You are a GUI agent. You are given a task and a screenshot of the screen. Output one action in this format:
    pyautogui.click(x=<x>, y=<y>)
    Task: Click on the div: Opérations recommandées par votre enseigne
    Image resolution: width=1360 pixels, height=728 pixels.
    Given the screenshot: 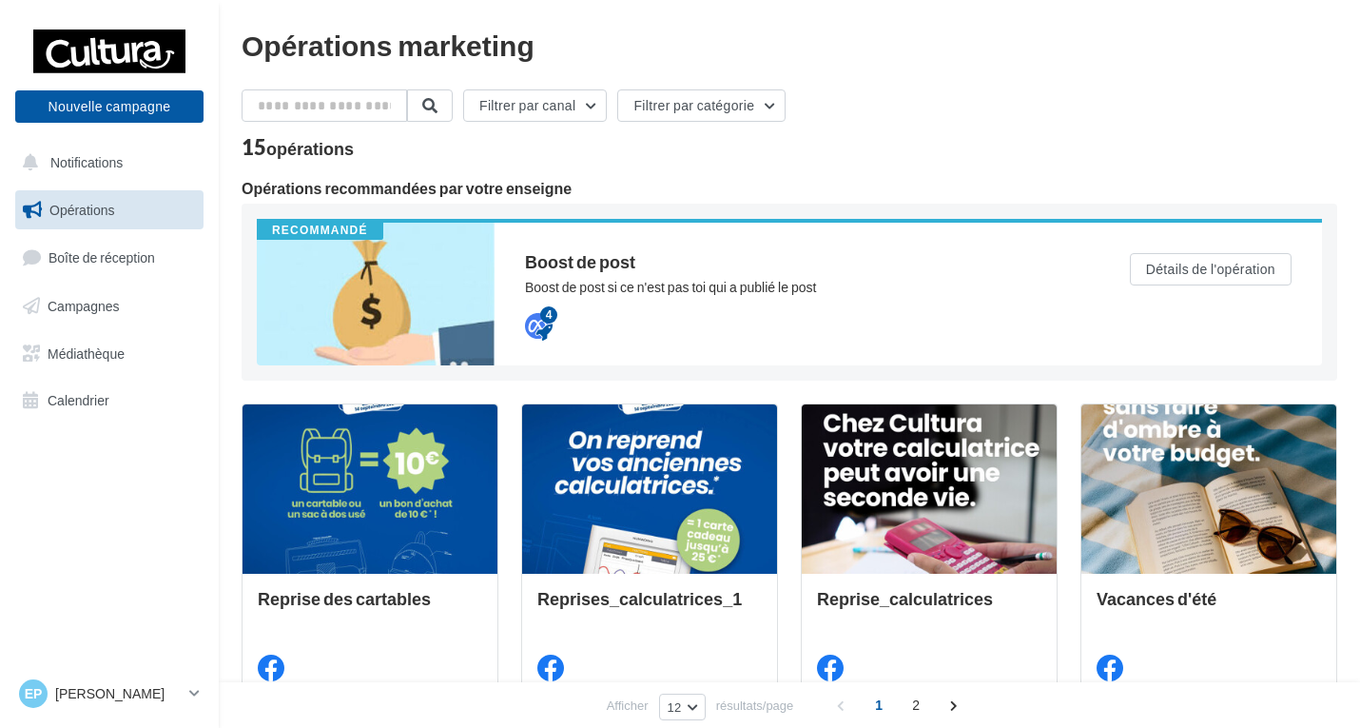 What is the action you would take?
    pyautogui.click(x=790, y=188)
    